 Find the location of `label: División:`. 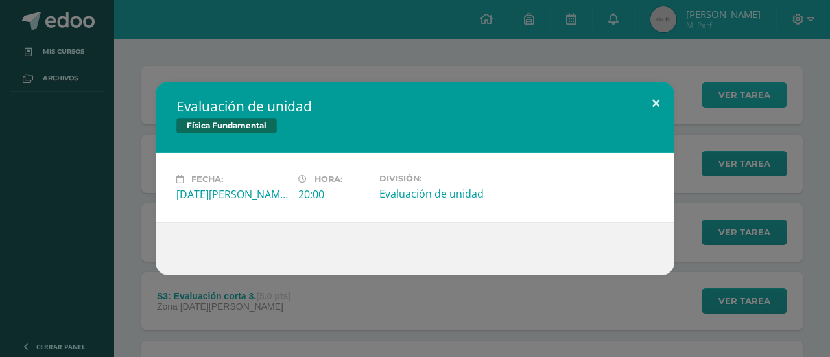

label: División: is located at coordinates (435, 178).